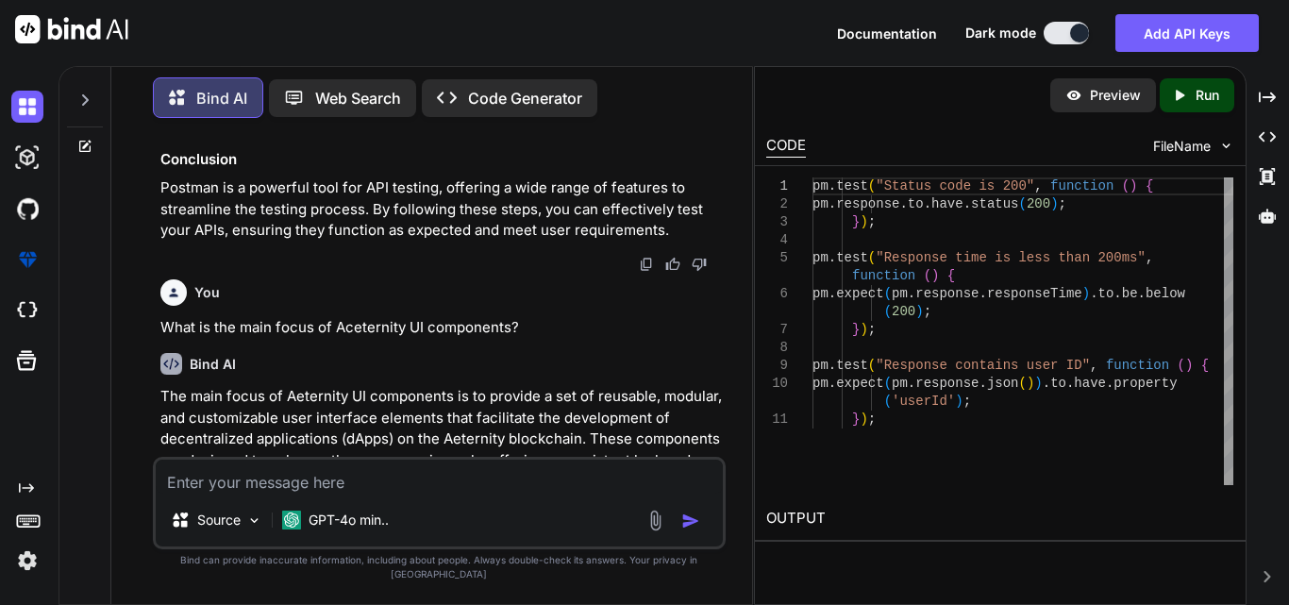 The height and width of the screenshot is (605, 1289). I want to click on p: Run, so click(1207, 95).